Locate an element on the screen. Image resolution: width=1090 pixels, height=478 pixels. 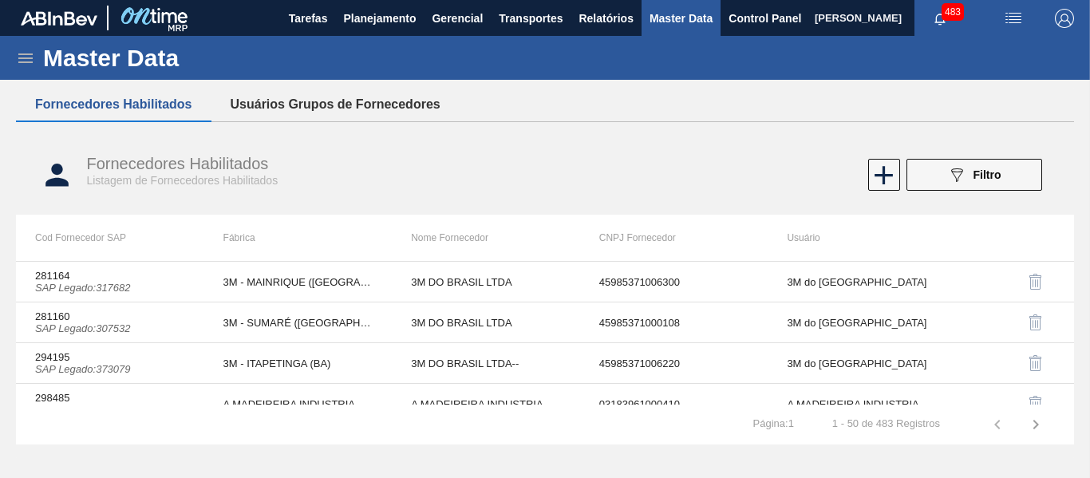
h1: Master Data is located at coordinates (184, 57).